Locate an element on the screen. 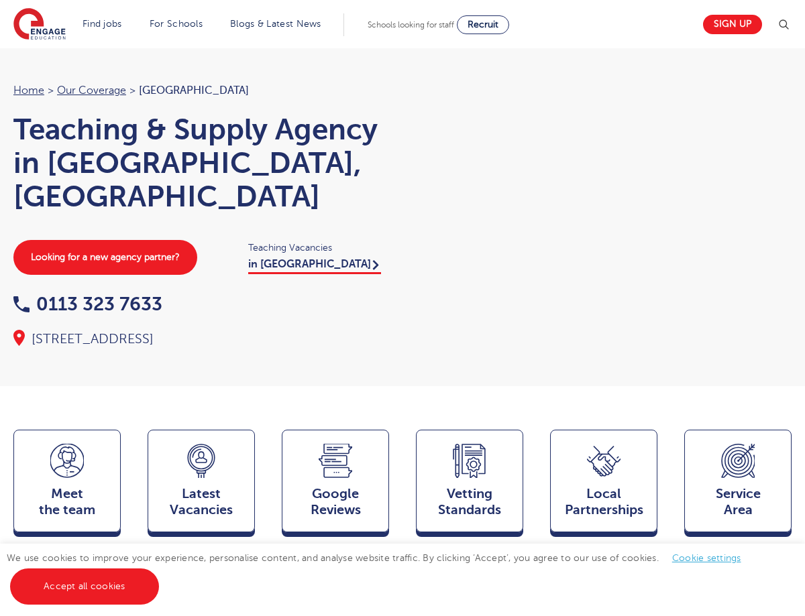  a: Recruit is located at coordinates (483, 25).